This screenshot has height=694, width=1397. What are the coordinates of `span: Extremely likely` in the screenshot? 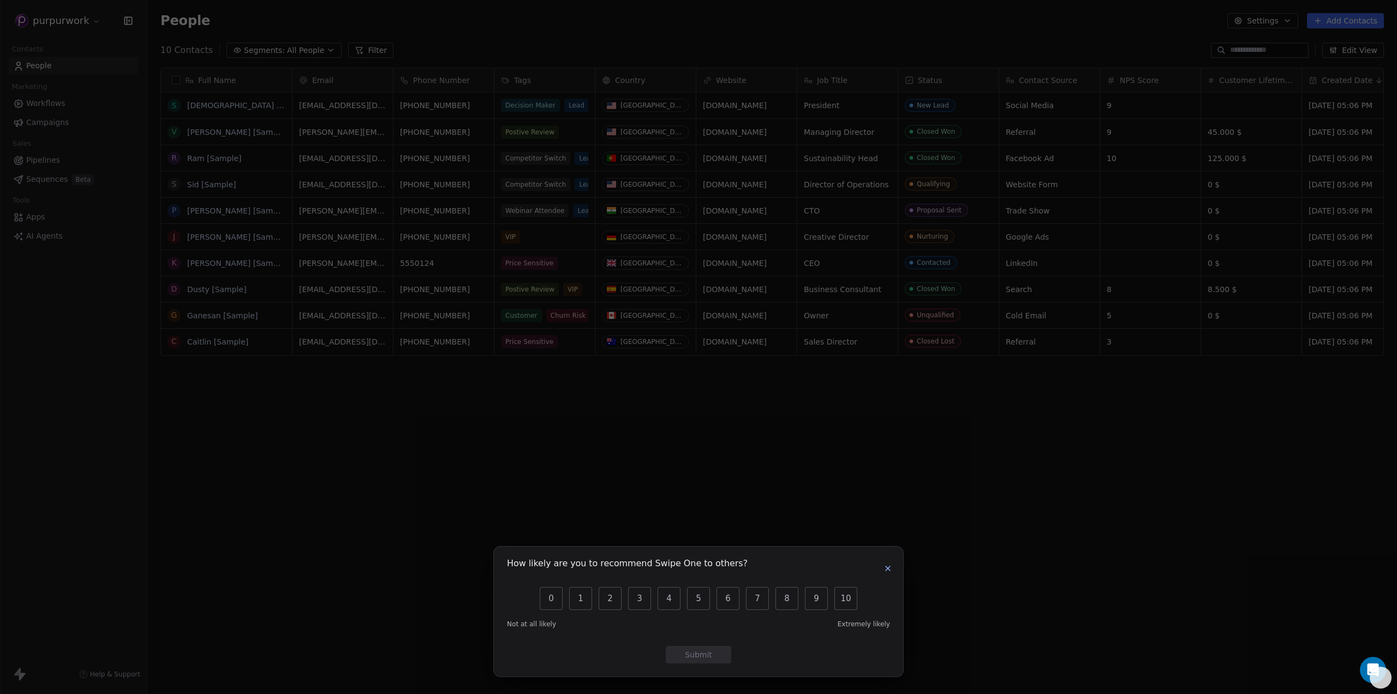 It's located at (864, 624).